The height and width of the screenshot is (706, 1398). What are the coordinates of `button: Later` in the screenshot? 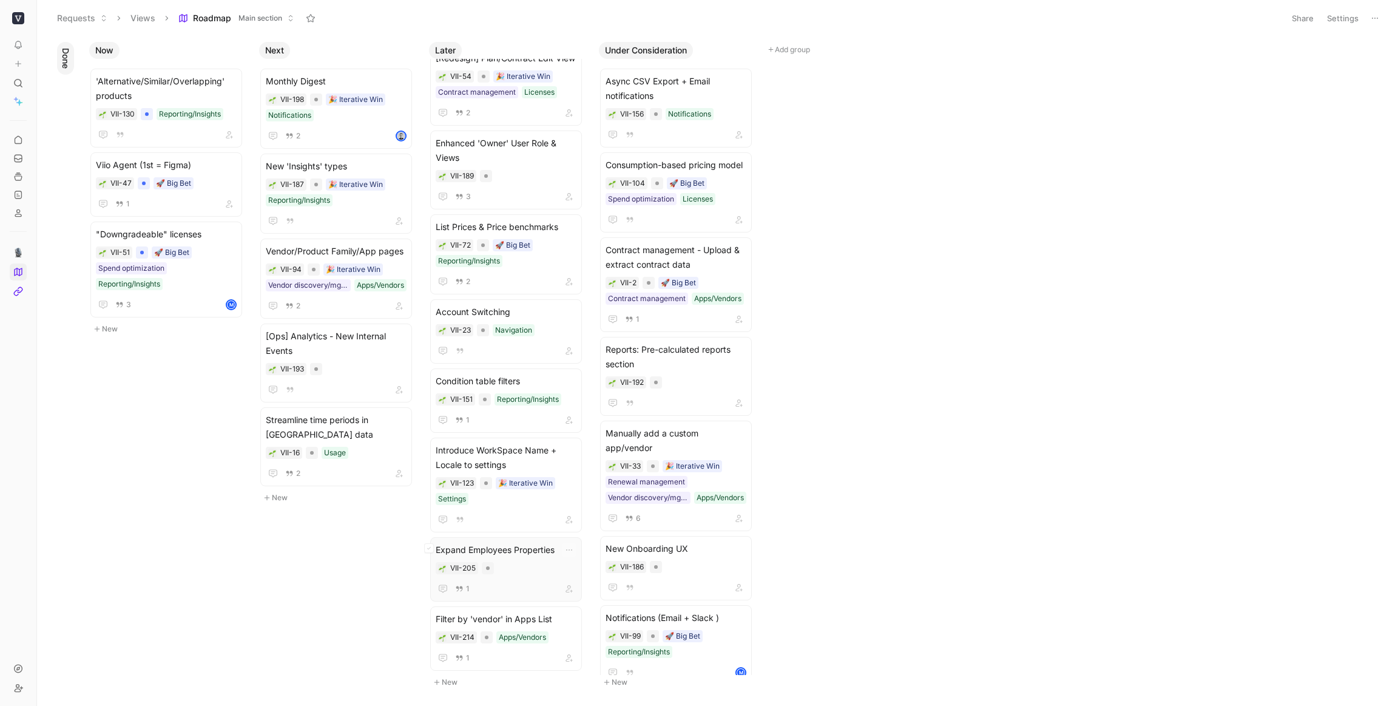 It's located at (445, 50).